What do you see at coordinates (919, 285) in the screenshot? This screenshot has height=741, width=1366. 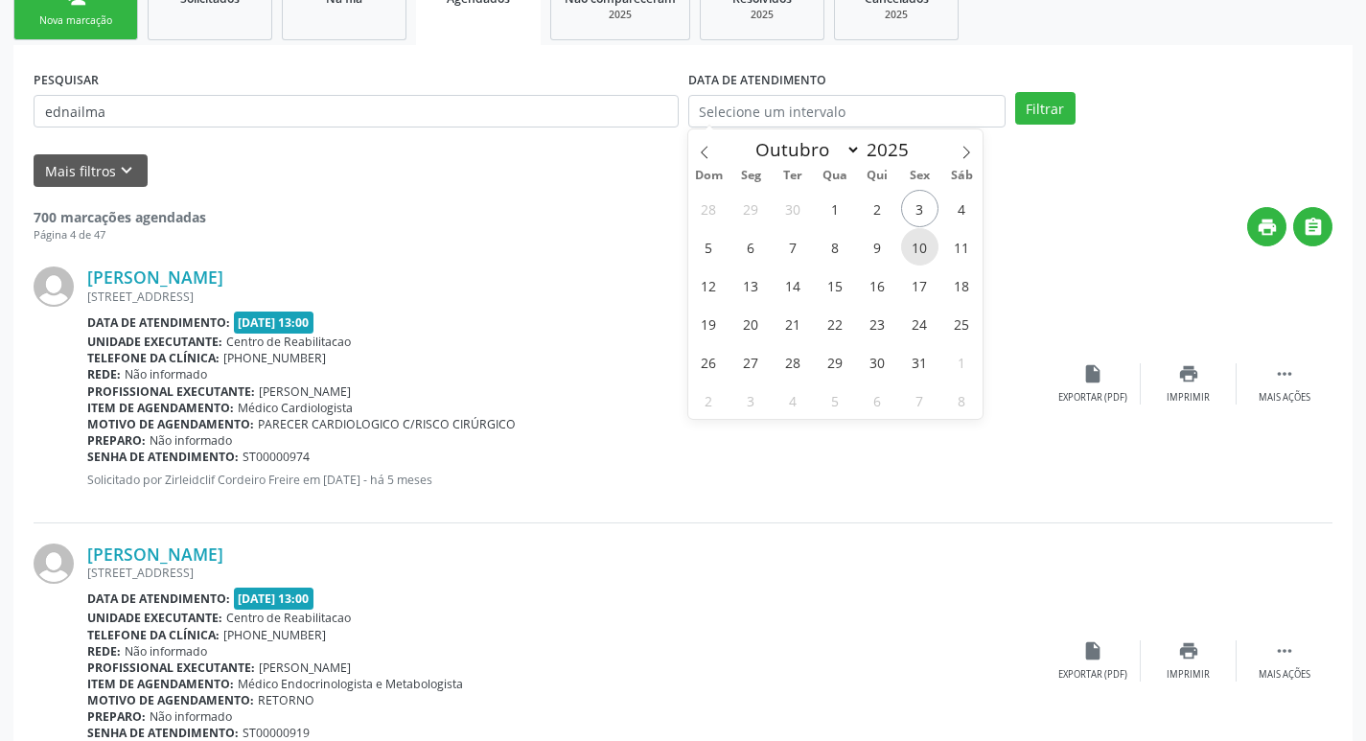 I see `span: Outubro 17, 2025` at bounding box center [919, 285].